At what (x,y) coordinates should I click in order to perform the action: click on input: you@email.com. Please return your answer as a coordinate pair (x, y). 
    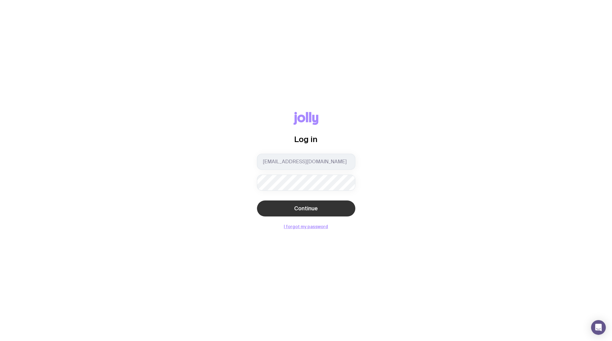
    Looking at the image, I should click on (306, 162).